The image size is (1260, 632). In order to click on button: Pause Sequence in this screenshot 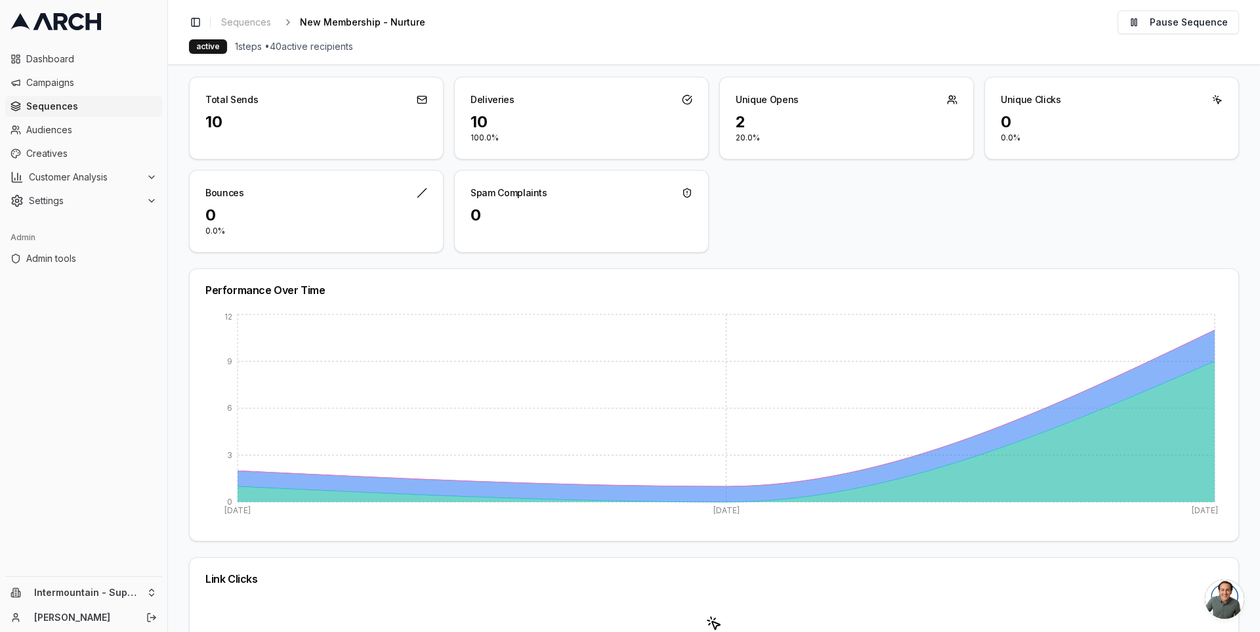, I will do `click(1178, 22)`.